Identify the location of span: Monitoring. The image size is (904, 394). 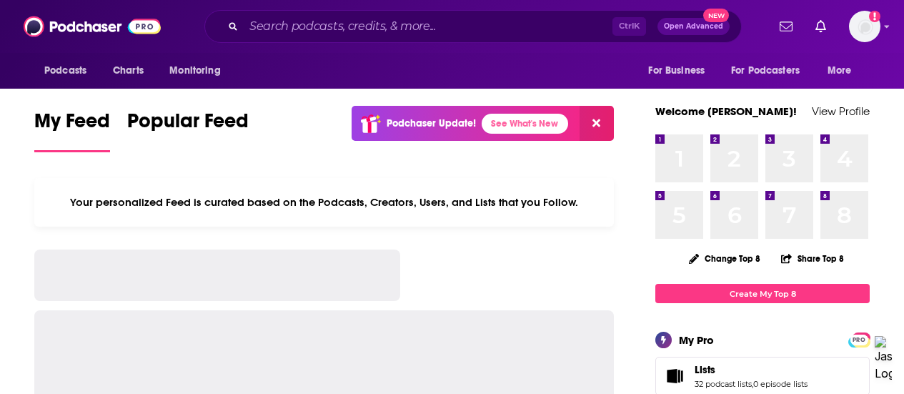
(194, 71).